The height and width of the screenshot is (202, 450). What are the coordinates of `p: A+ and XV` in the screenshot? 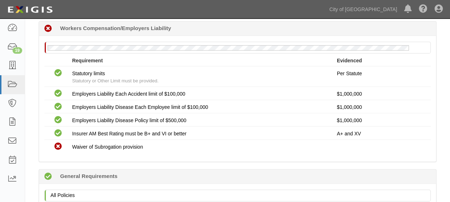 It's located at (381, 134).